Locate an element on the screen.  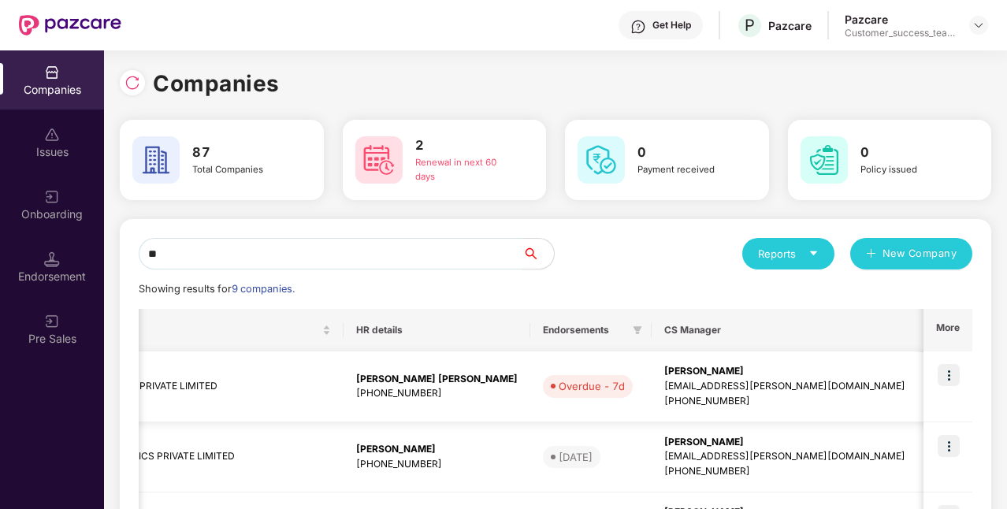
img: svg+xml;base64,PHN2ZyBpZD0iSXNzdWVzX2Rpc2FibGVkIiB4bWxucz0iaHR0cDovL3d3dy53My5vcmcvMjAwMC9zdmciIH... is located at coordinates (52, 135).